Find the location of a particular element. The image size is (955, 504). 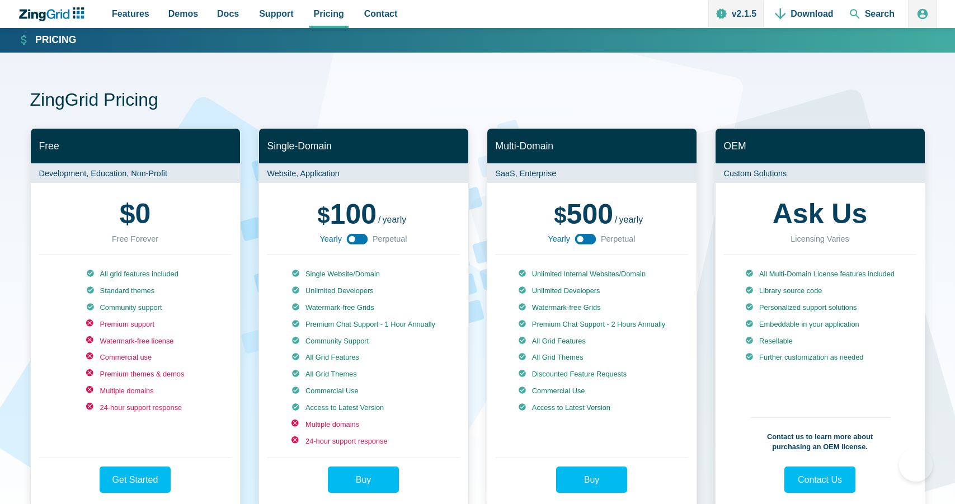

div: Free Forever is located at coordinates (135, 239).